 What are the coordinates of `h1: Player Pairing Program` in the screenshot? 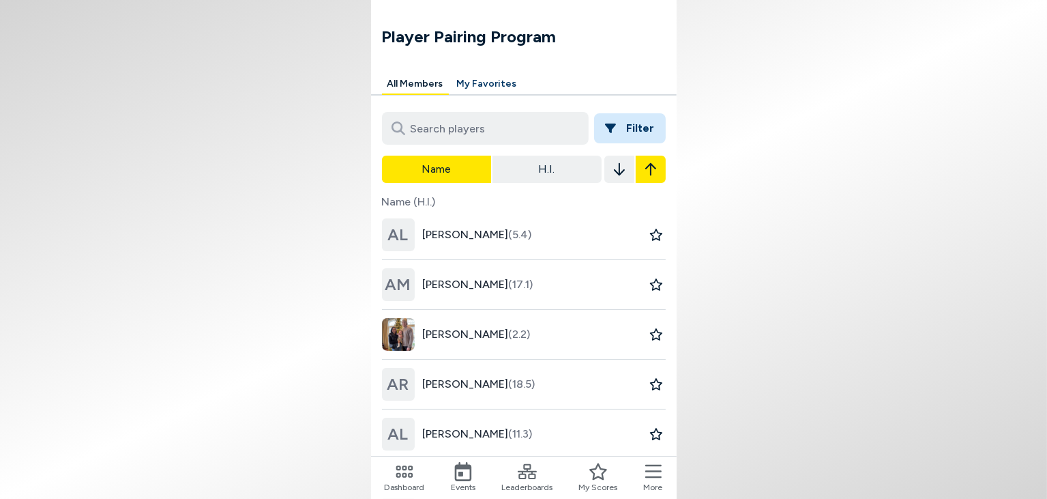 It's located at (529, 37).